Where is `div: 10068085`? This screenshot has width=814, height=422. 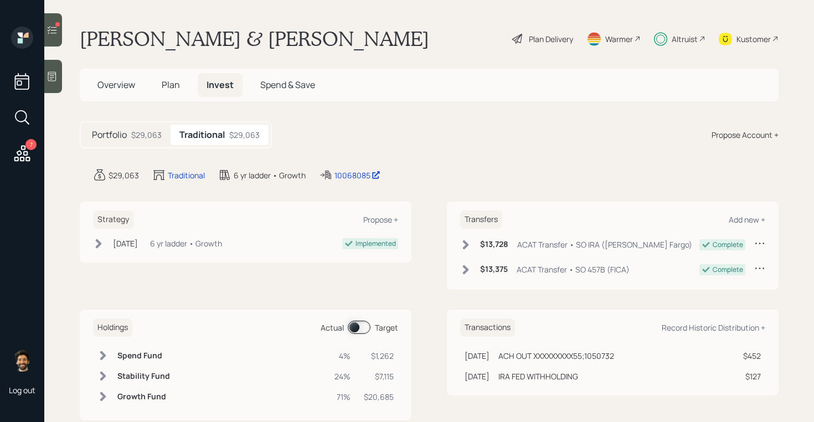
div: 10068085 is located at coordinates (357, 175).